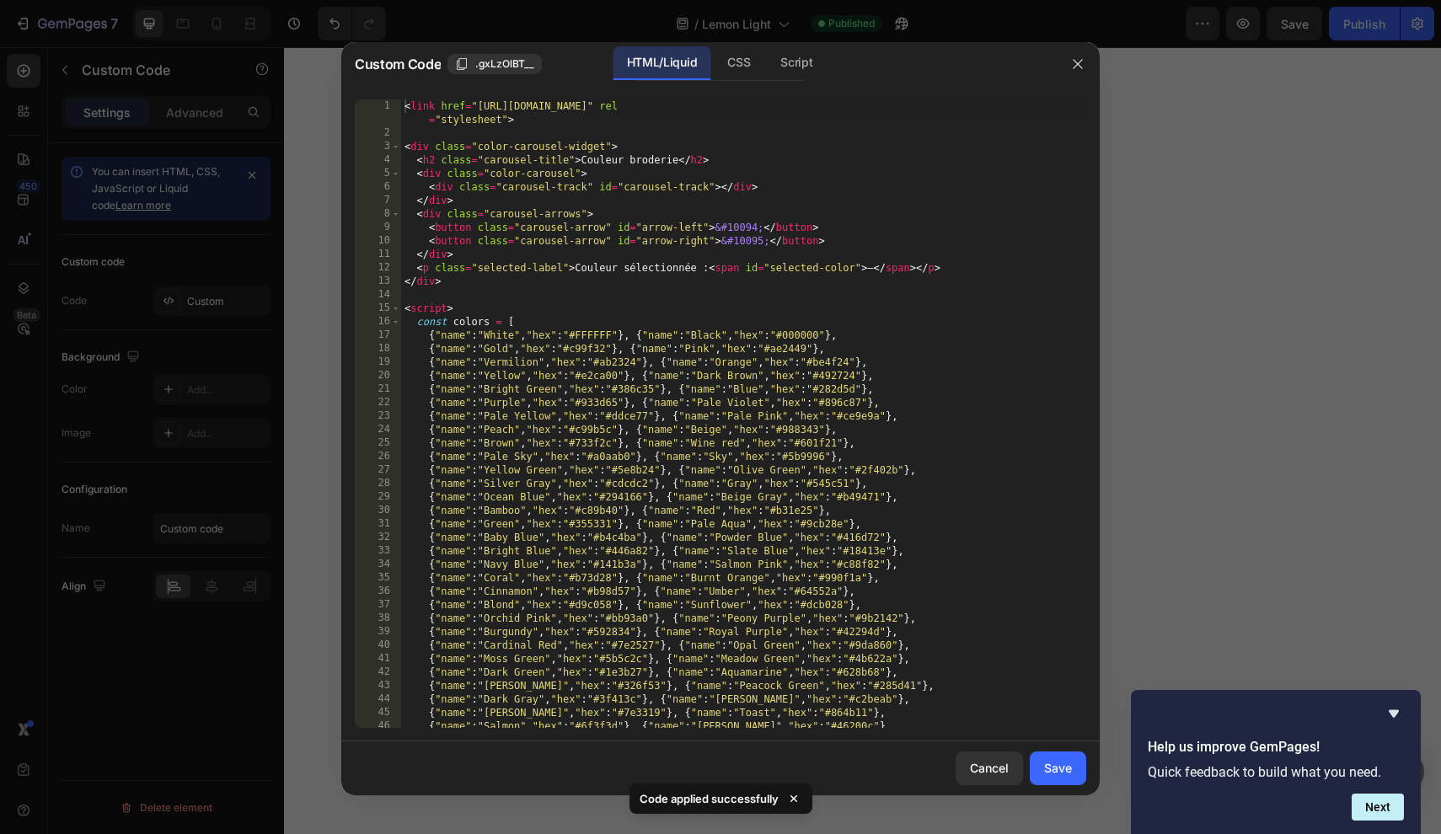 This screenshot has width=1441, height=834. What do you see at coordinates (377, 524) in the screenshot?
I see `div: 31` at bounding box center [377, 524].